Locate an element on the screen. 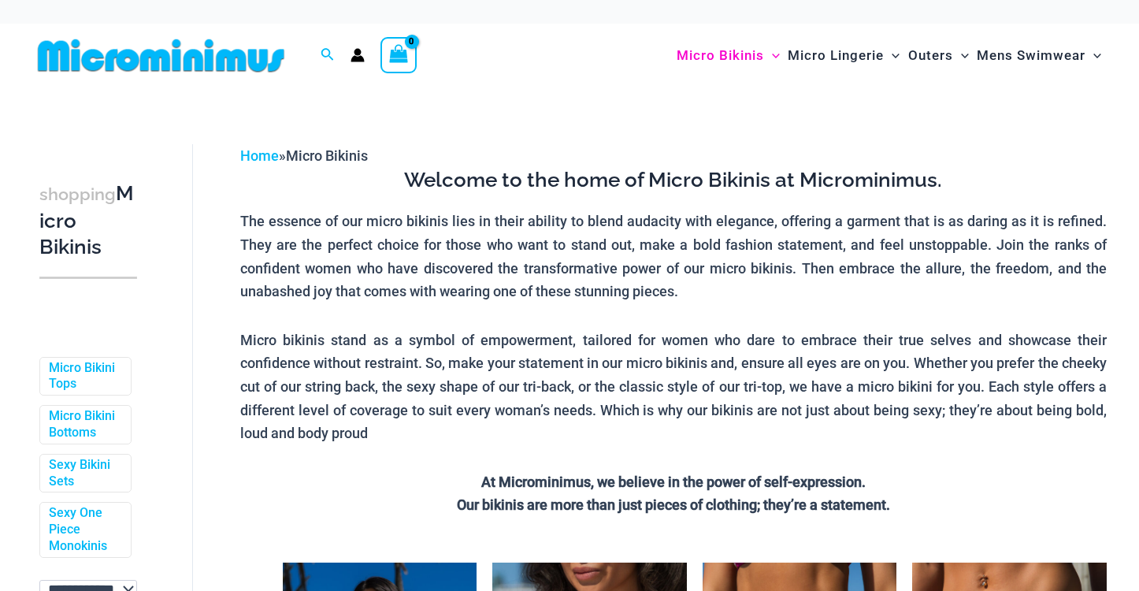 Image resolution: width=1139 pixels, height=591 pixels. a: Home is located at coordinates (259, 155).